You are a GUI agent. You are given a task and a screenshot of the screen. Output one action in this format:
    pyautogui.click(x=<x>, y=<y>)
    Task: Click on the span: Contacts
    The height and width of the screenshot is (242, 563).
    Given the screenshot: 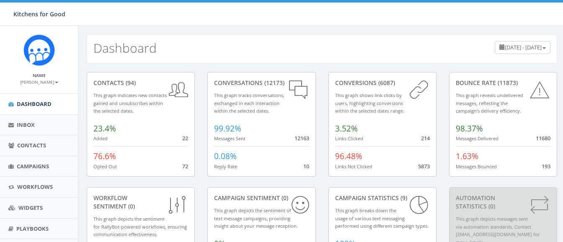 What is the action you would take?
    pyautogui.click(x=31, y=145)
    